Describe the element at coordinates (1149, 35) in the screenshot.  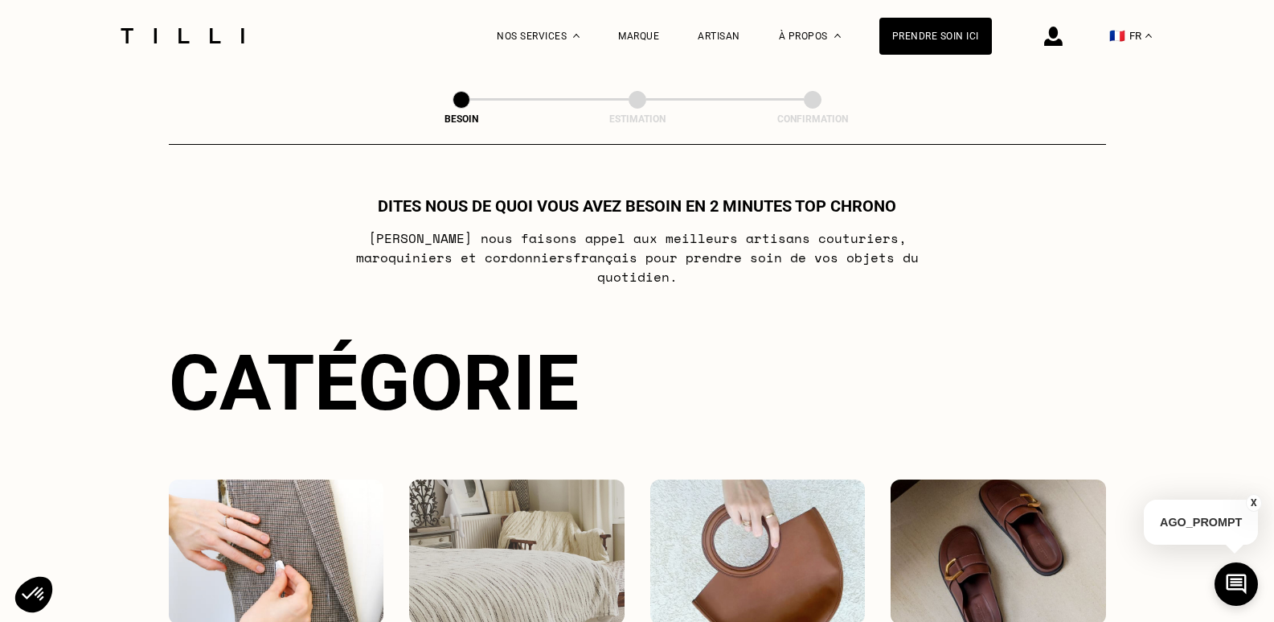
I see `img: menu déroulant` at that location.